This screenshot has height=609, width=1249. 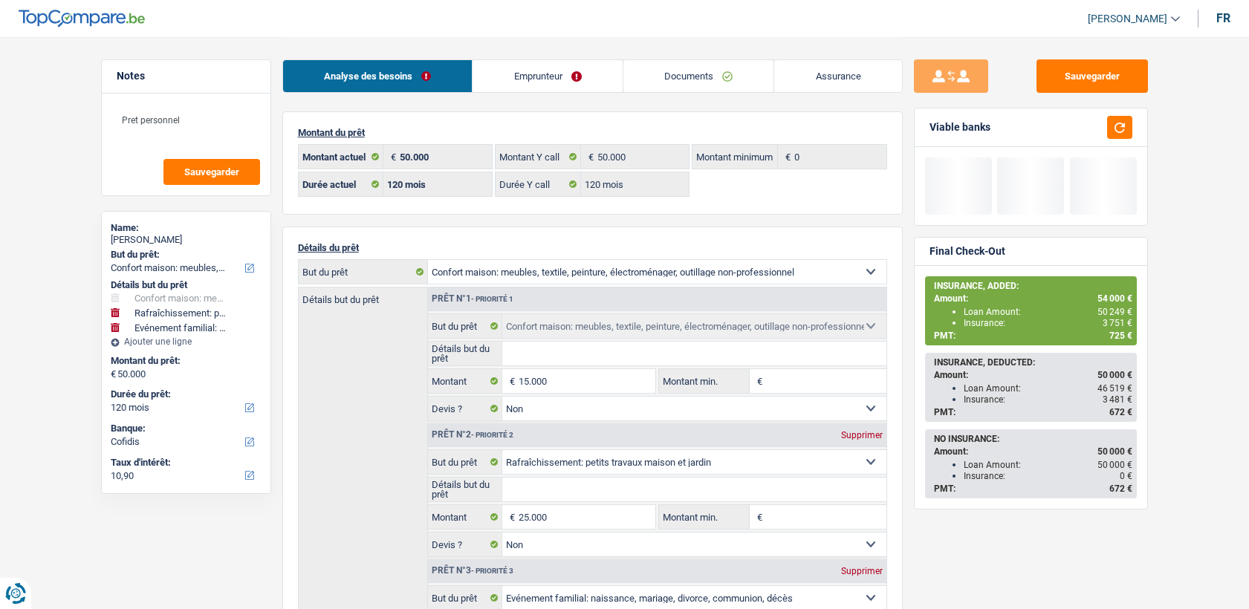 I want to click on label: Durée Y call, so click(x=538, y=184).